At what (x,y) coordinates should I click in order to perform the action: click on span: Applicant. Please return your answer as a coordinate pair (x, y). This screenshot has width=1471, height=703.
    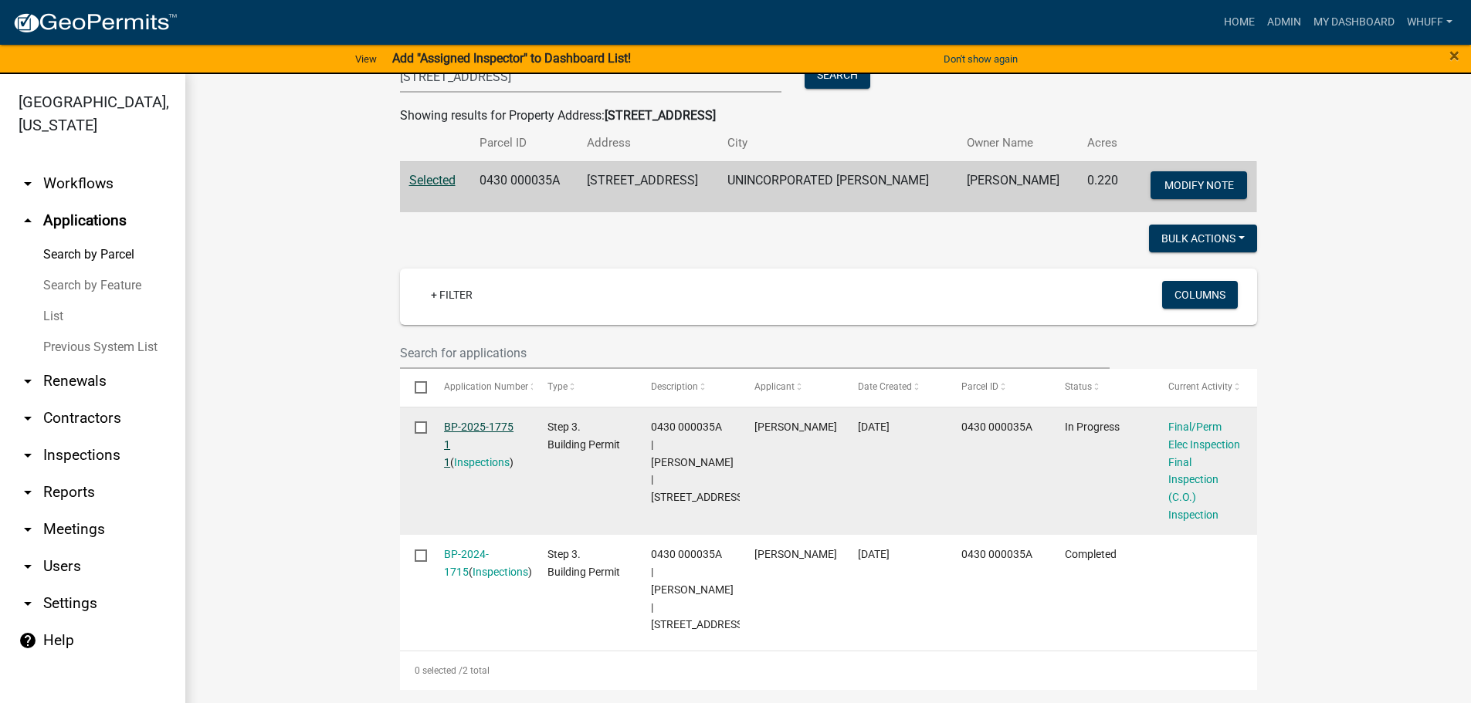
    Looking at the image, I should click on (774, 387).